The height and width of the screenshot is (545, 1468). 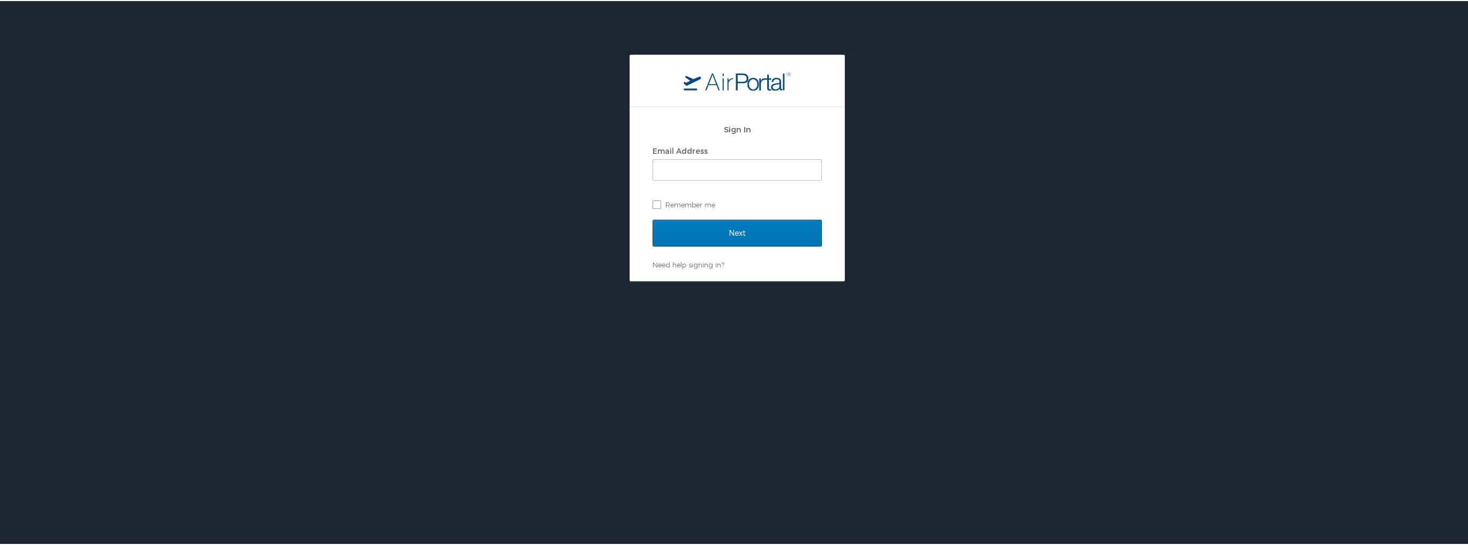 I want to click on h2: Sign In, so click(x=737, y=128).